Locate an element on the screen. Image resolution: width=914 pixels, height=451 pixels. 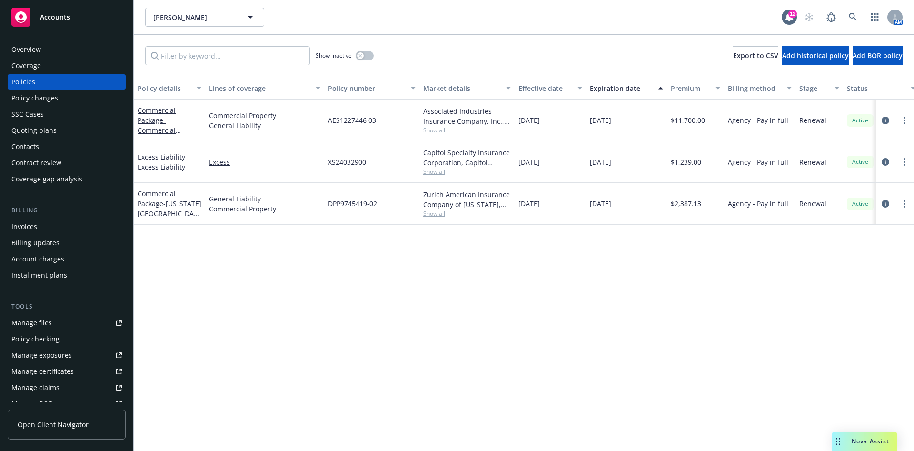
span: $2,387.13 is located at coordinates (686, 203).